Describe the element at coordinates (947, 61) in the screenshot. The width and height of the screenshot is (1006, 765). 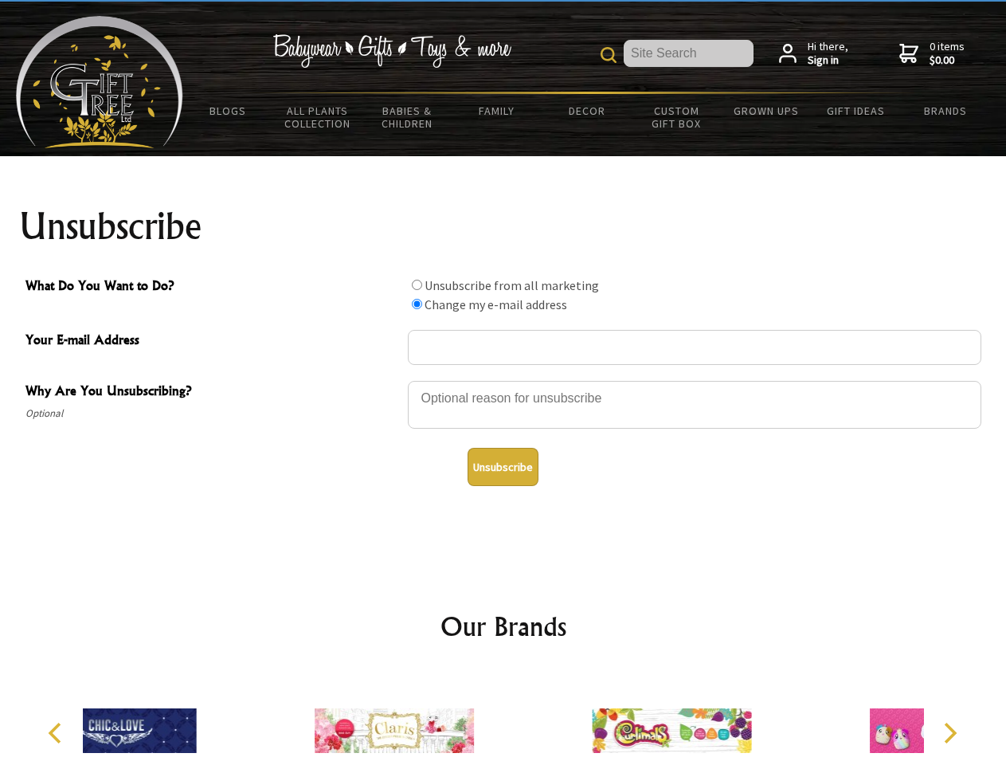
I see `strong: $0.00` at that location.